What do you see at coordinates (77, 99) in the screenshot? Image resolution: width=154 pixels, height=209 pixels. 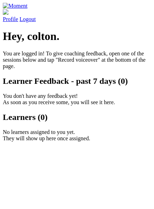 I see `p: You don't have any feedback yet! As soon as you receive some, you will see it here.` at bounding box center [77, 99].